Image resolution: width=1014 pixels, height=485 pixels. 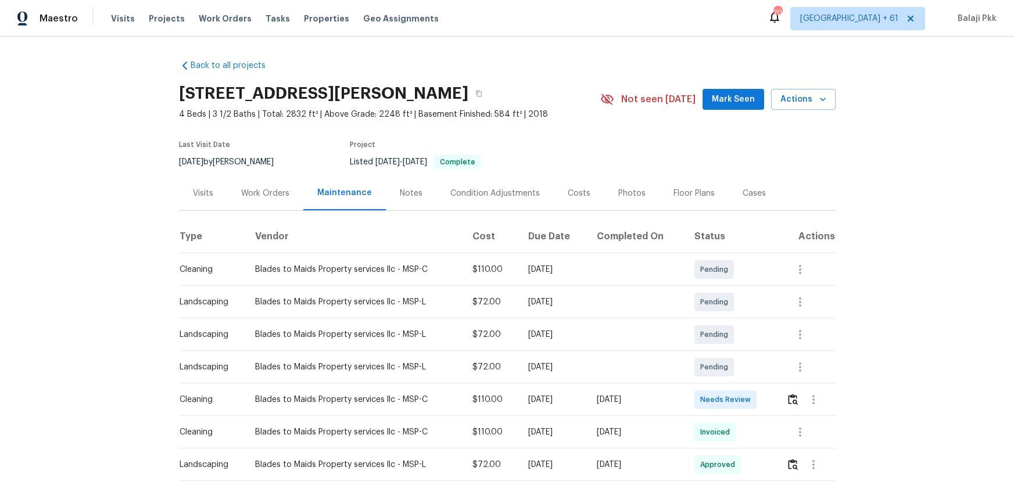 What do you see at coordinates (411, 193) in the screenshot?
I see `div: Notes` at bounding box center [411, 193].